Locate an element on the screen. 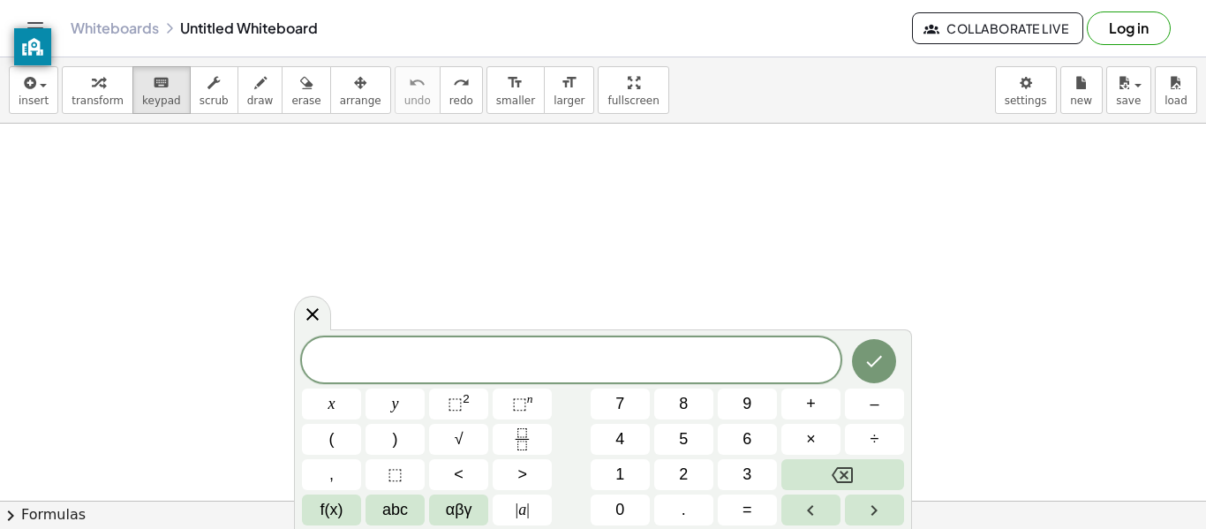 Image resolution: width=1206 pixels, height=529 pixels. button: save is located at coordinates (1128, 90).